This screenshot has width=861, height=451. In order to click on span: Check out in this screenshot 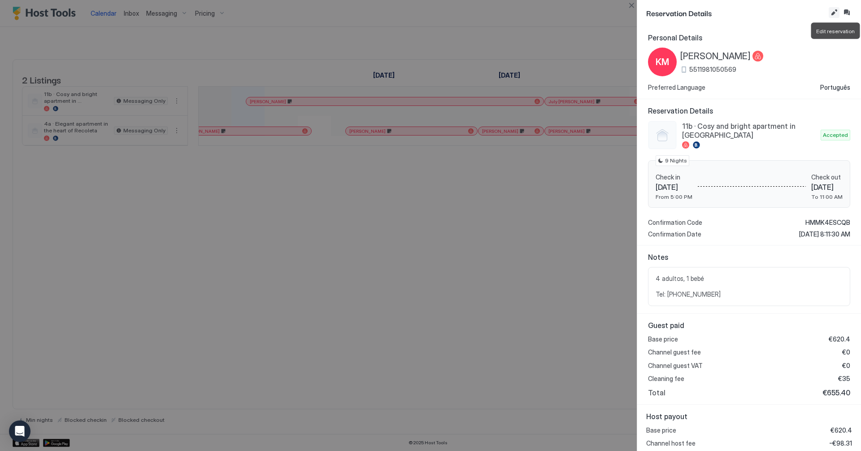, I will do `click(827, 177)`.